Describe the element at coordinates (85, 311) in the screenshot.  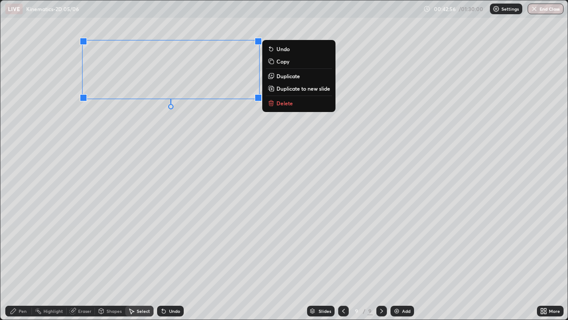
I see `div: Eraser` at that location.